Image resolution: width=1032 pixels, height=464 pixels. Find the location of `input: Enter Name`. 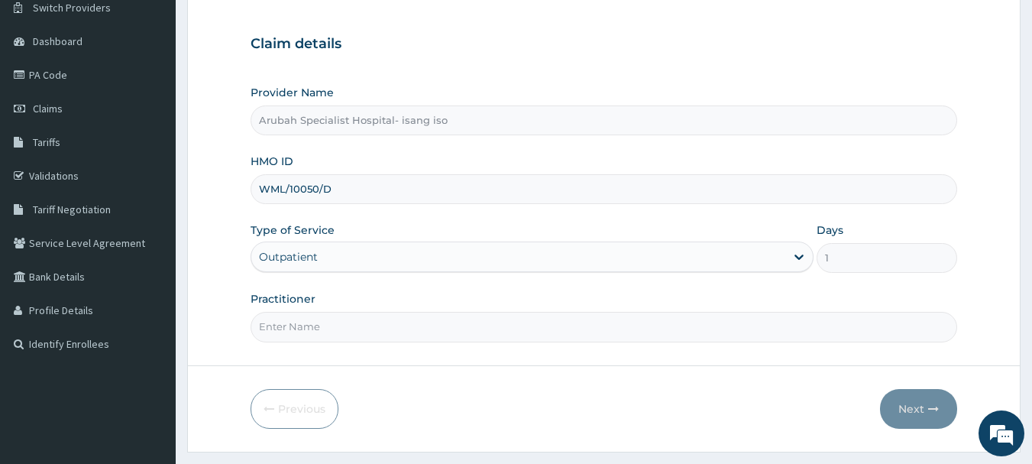

input: Enter Name is located at coordinates (604, 326).